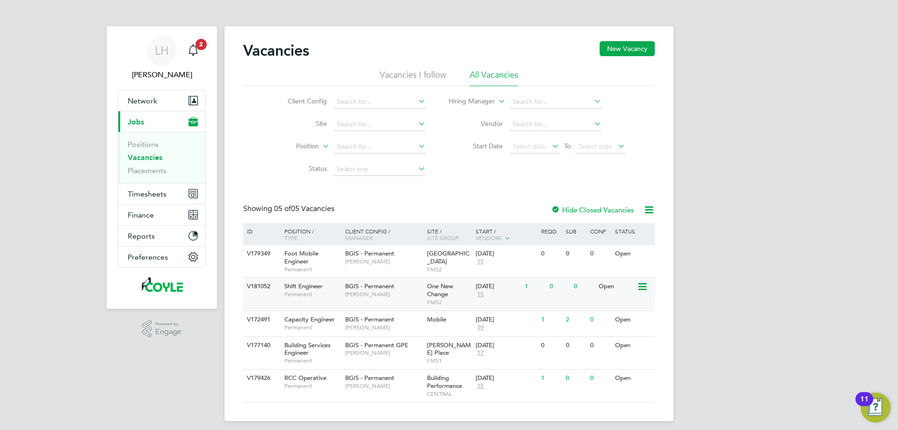 The image size is (898, 430). What do you see at coordinates (261, 345) in the screenshot?
I see `div: V177140` at bounding box center [261, 345].